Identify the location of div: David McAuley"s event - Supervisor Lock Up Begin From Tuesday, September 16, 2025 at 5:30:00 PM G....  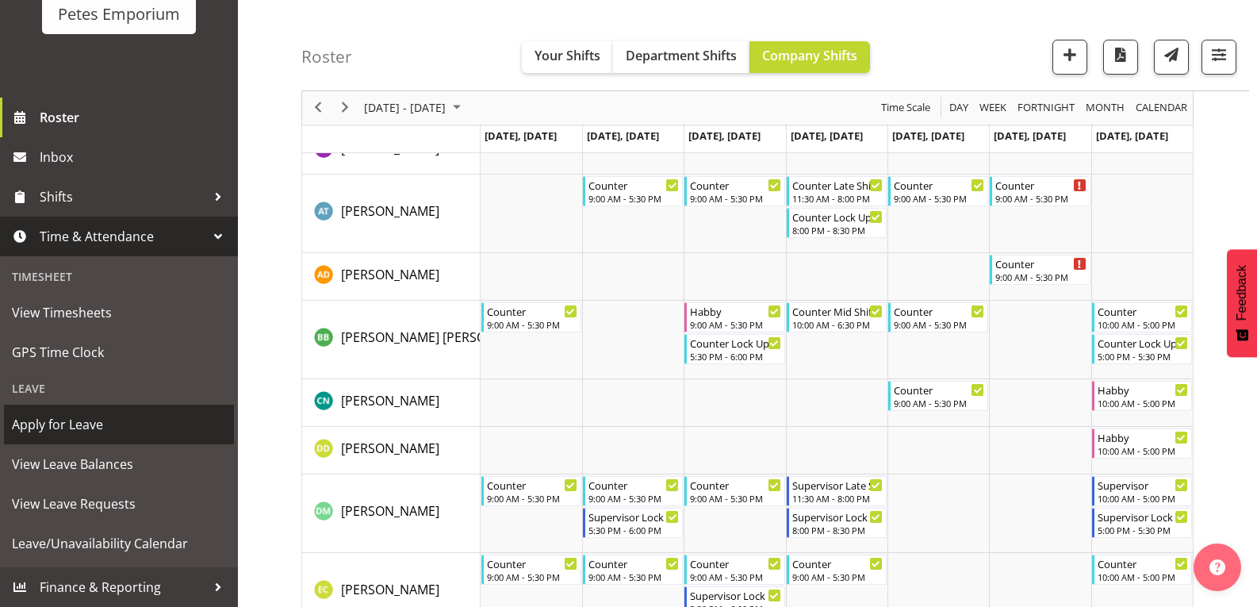
(633, 523).